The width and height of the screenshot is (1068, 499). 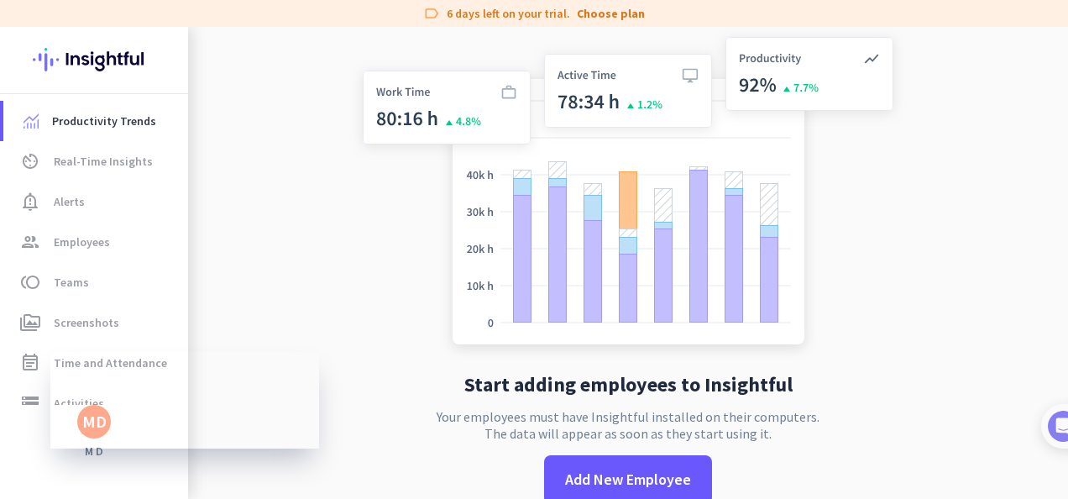 What do you see at coordinates (628, 425) in the screenshot?
I see `p: Your employees must have Insightful installed on their computers. The data will appear as soon as...` at bounding box center [628, 425].